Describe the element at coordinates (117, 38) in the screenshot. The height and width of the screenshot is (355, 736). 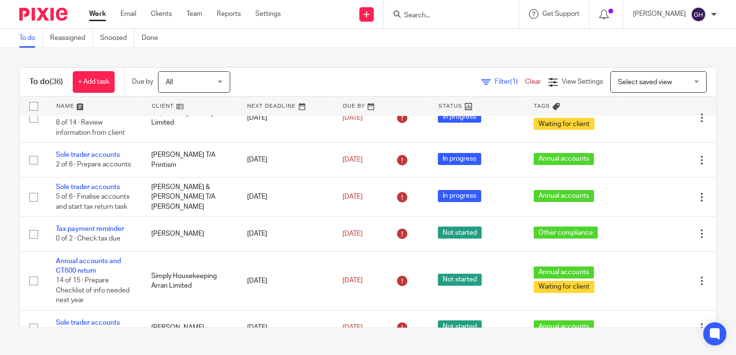
I see `a: Snoozed` at that location.